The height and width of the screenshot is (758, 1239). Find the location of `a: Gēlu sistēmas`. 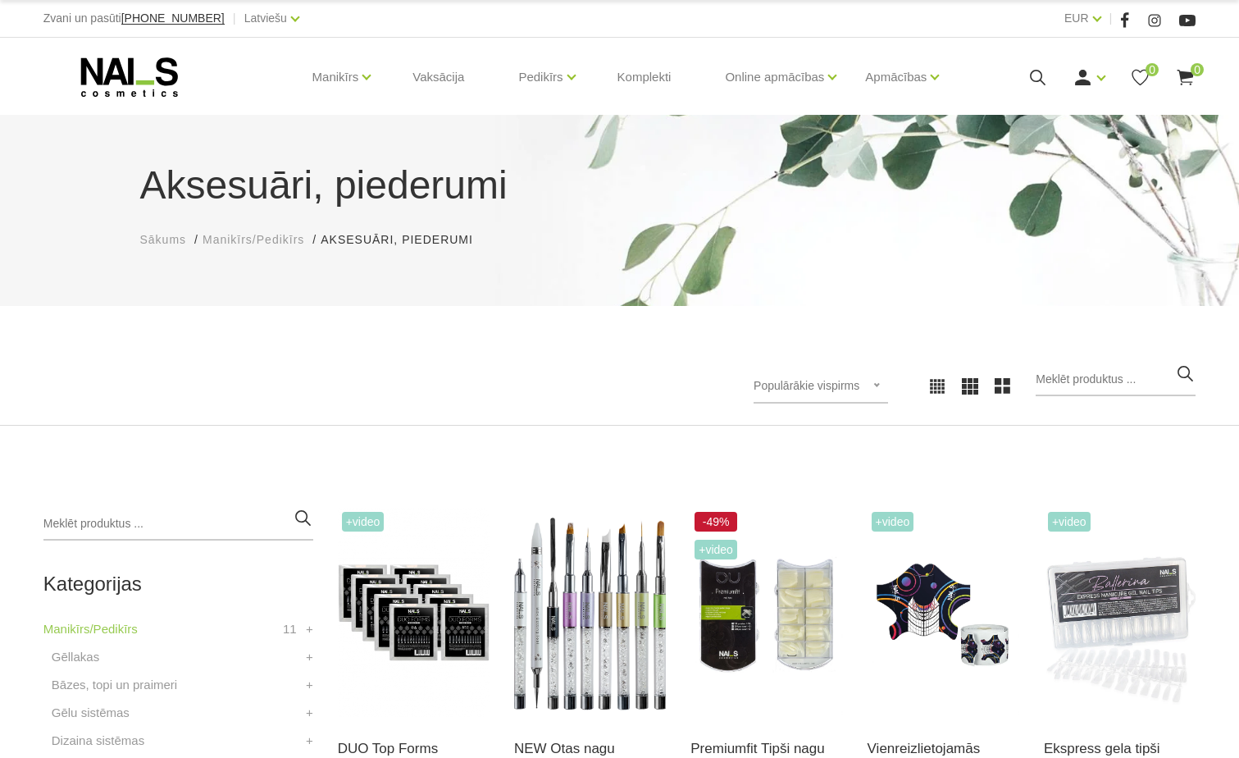

a: Gēlu sistēmas is located at coordinates (90, 713).